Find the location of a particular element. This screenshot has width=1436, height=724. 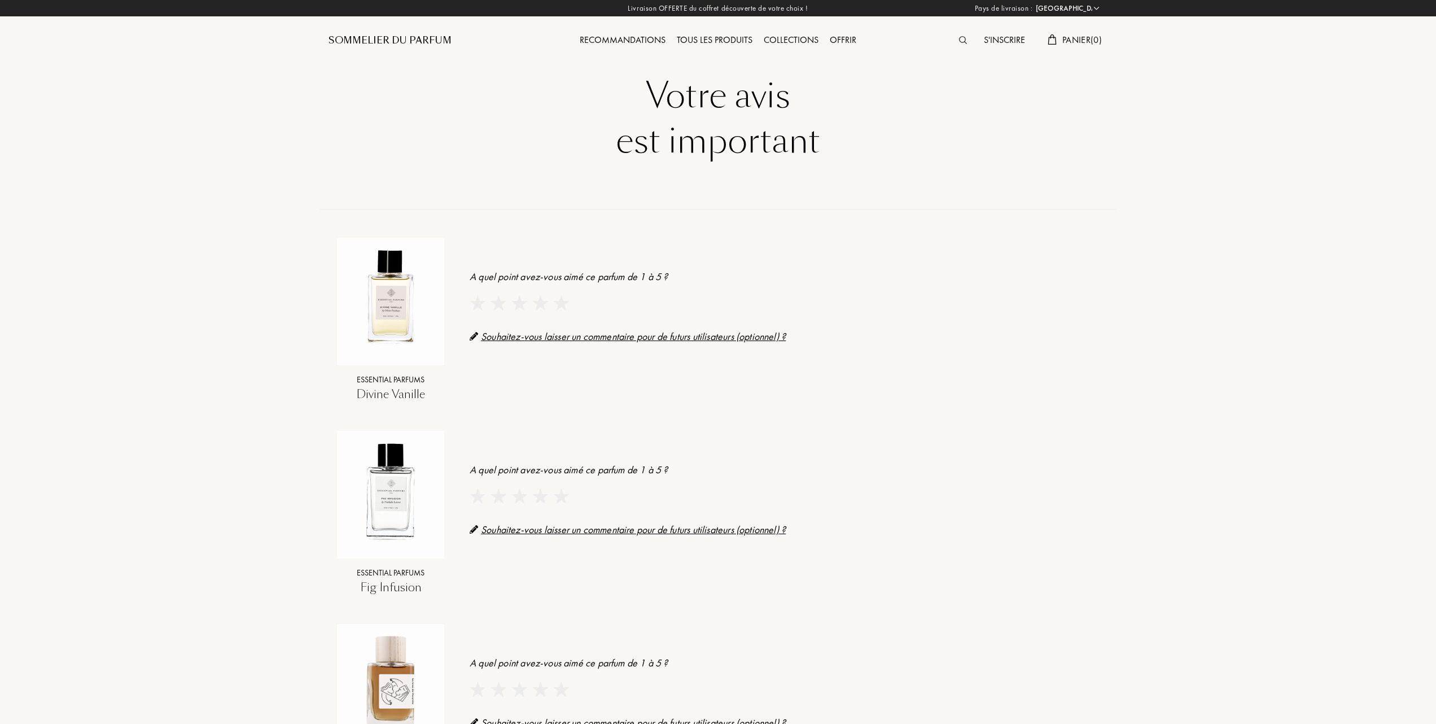

img: arrow_w.png is located at coordinates (1096, 8).